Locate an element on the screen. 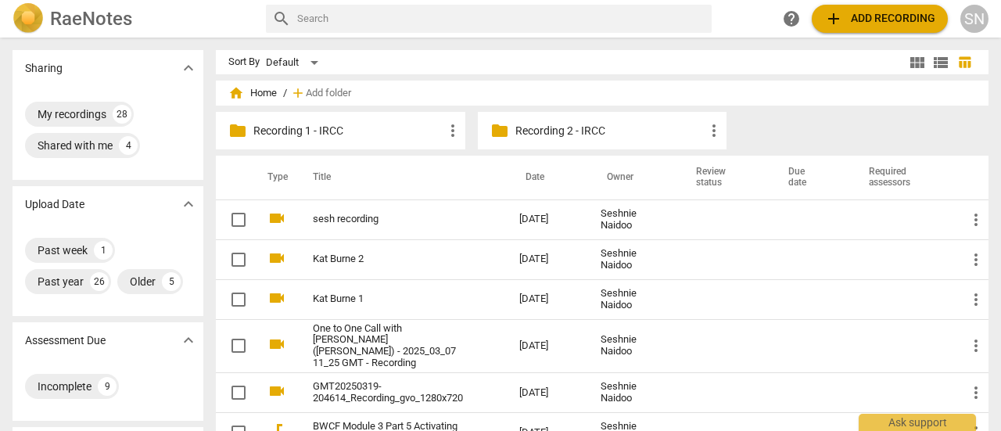 The height and width of the screenshot is (431, 1001). div: 26 is located at coordinates (99, 282).